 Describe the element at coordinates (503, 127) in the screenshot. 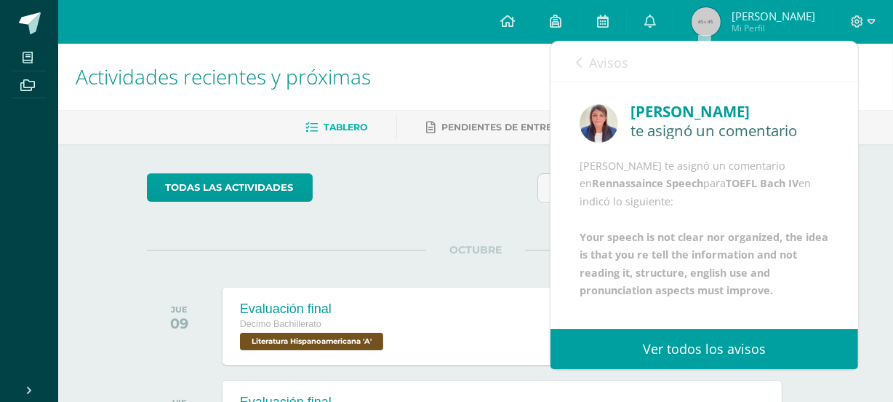

I see `span: Pendientes de entrega` at that location.